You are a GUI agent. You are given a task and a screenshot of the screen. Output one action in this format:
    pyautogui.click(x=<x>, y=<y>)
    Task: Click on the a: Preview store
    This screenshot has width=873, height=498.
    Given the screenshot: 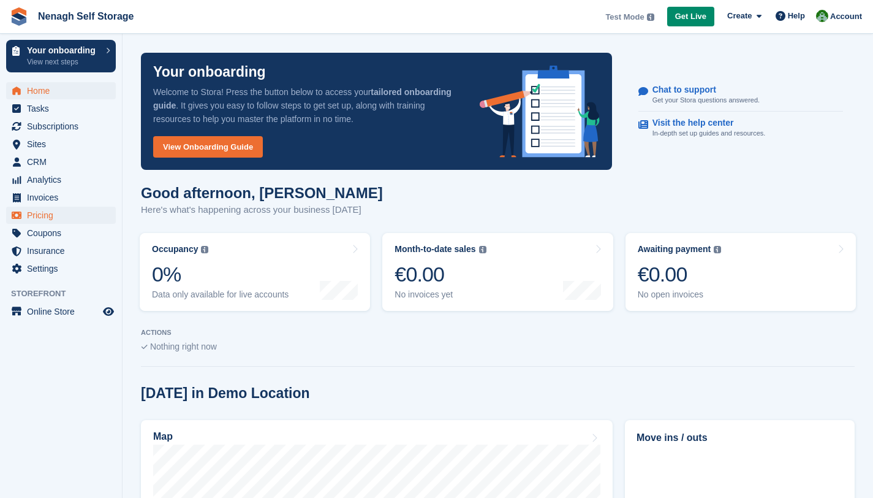 What is the action you would take?
    pyautogui.click(x=108, y=311)
    